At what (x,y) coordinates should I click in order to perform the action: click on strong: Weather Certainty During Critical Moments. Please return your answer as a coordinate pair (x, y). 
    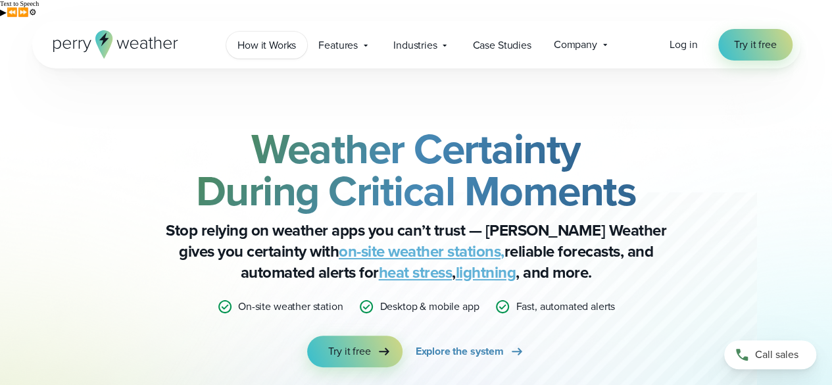
    Looking at the image, I should click on (416, 170).